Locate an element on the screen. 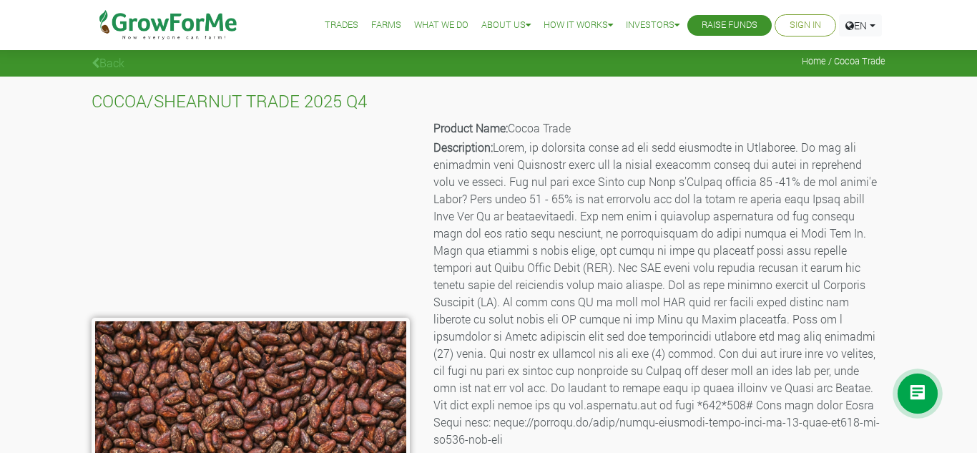 Image resolution: width=977 pixels, height=453 pixels. a: EN is located at coordinates (860, 25).